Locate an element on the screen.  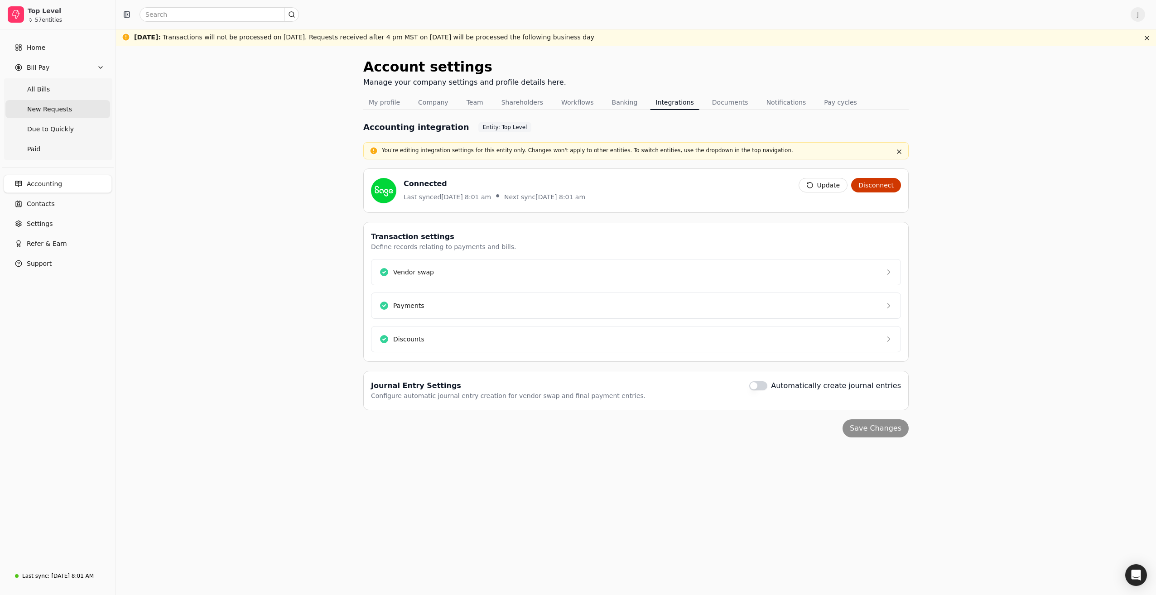
button: Documents is located at coordinates (730, 102).